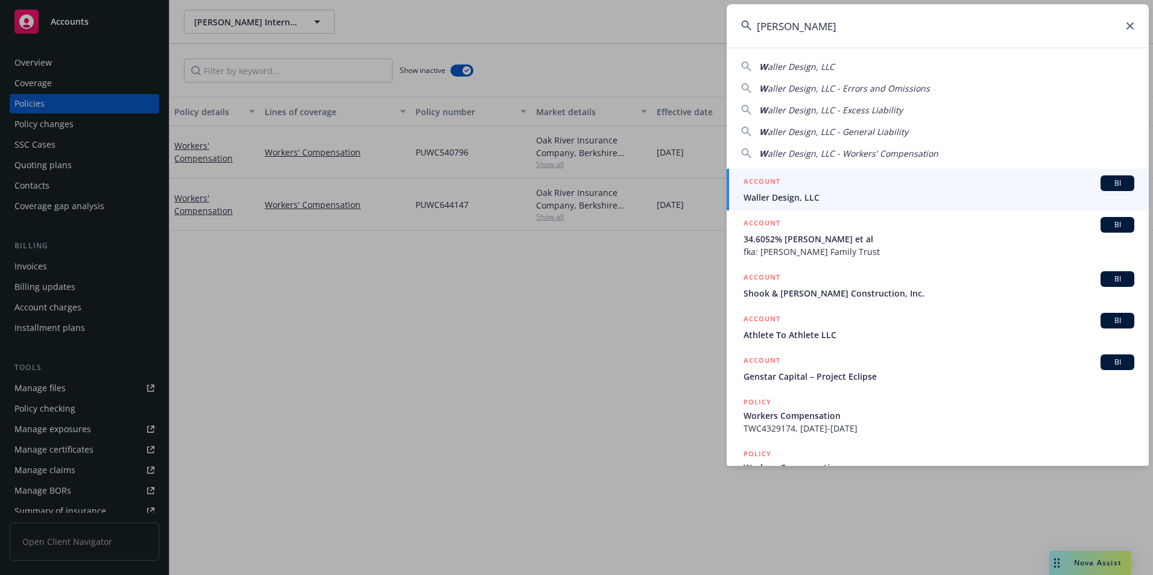 The height and width of the screenshot is (575, 1153). I want to click on span: aller Design, LLC, so click(801, 66).